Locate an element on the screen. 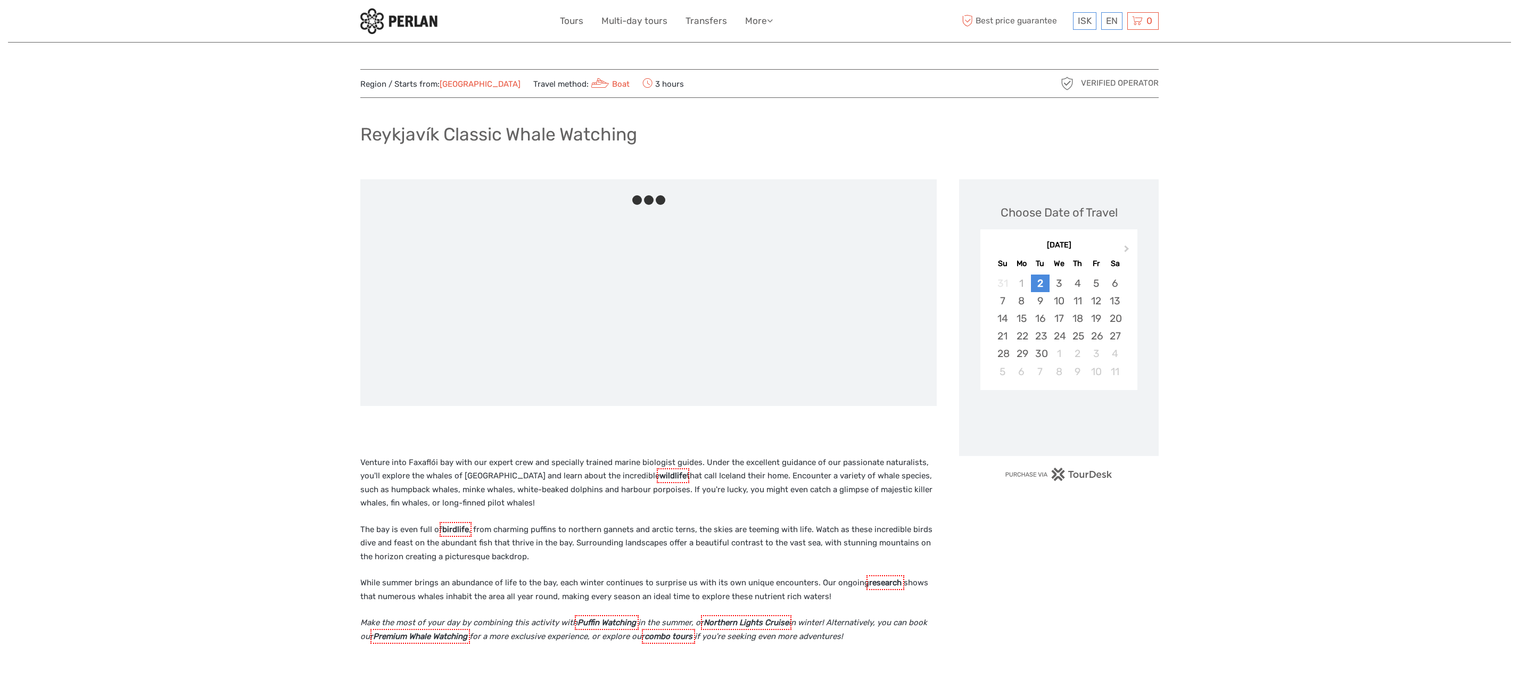 The height and width of the screenshot is (680, 1519). div: EN is located at coordinates (1112, 21).